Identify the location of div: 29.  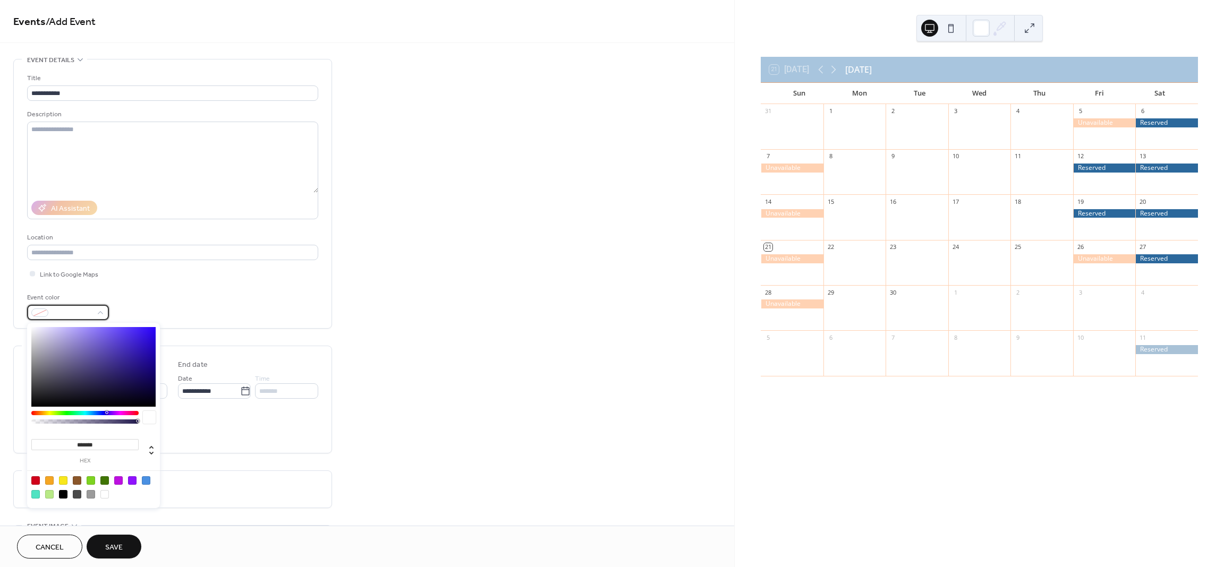
(830, 292).